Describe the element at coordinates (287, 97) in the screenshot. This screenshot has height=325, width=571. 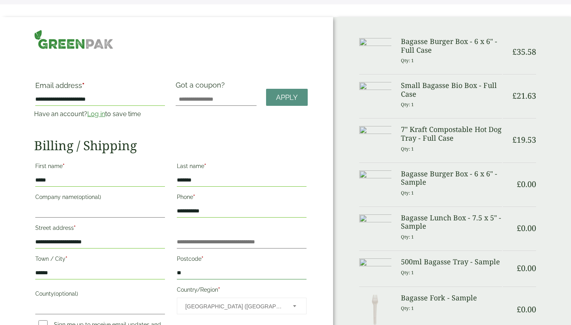
I see `a: Apply` at that location.